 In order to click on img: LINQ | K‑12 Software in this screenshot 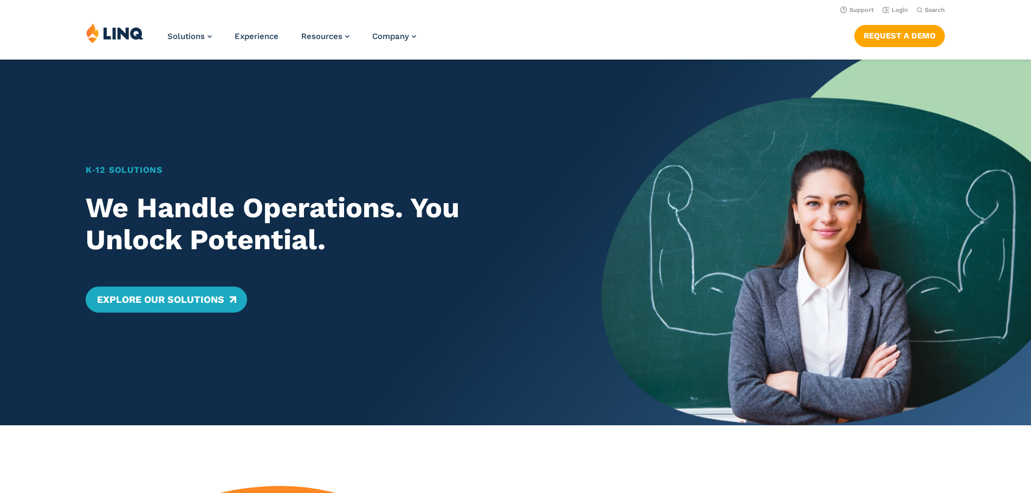, I will do `click(115, 33)`.